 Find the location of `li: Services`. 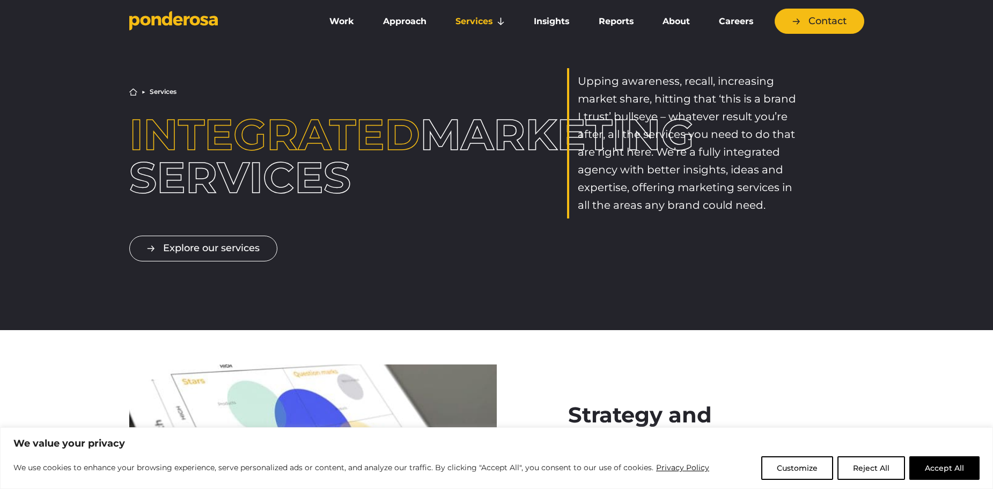

li: Services is located at coordinates (163, 92).